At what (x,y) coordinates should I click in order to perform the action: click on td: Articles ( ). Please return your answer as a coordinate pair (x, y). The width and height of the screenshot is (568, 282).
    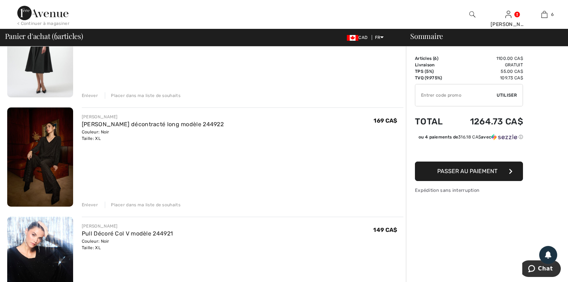
    Looking at the image, I should click on (433, 58).